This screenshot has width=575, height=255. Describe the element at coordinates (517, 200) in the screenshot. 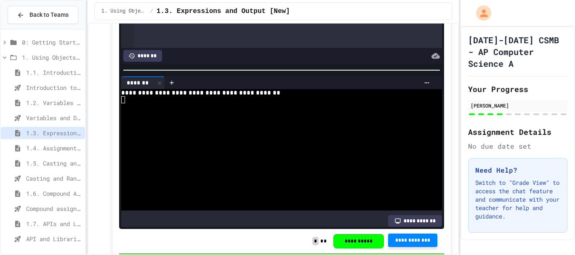

I see `p: Switch to "Grade View" to access the chat feature and communicate with your teacher for help and ...` at that location.